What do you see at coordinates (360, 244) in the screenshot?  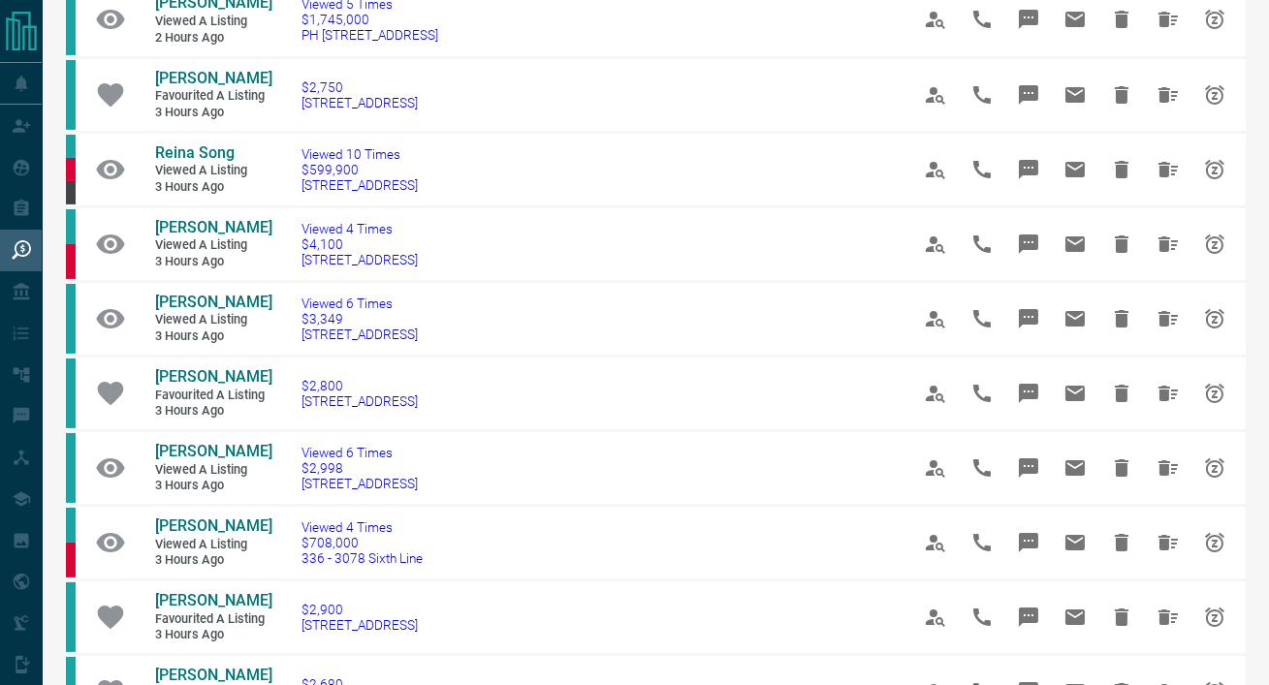 I see `span: $4,100` at bounding box center [360, 244].